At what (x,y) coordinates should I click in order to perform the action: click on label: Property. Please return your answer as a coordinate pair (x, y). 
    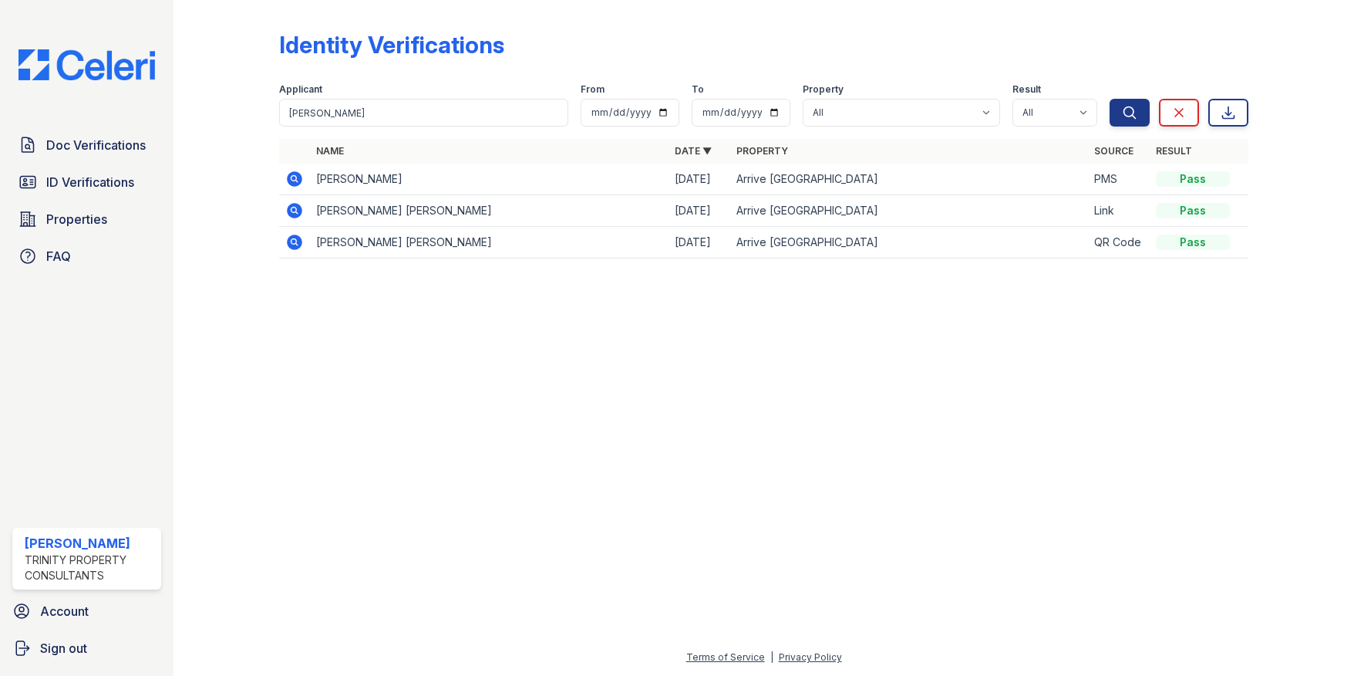
    Looking at the image, I should click on (823, 89).